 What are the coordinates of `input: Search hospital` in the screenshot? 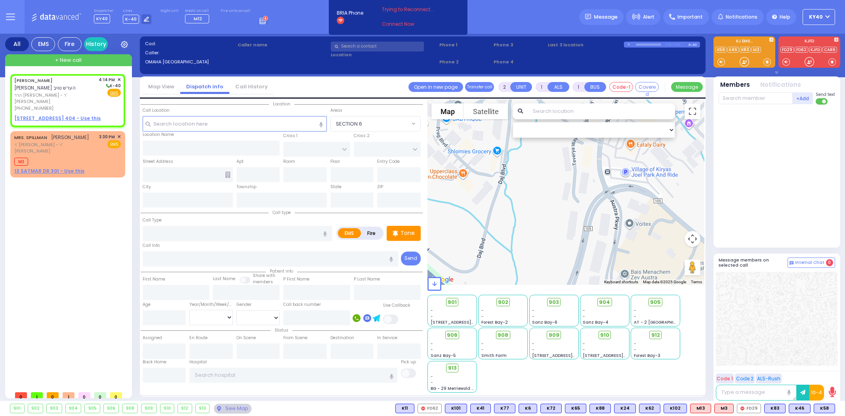 It's located at (293, 375).